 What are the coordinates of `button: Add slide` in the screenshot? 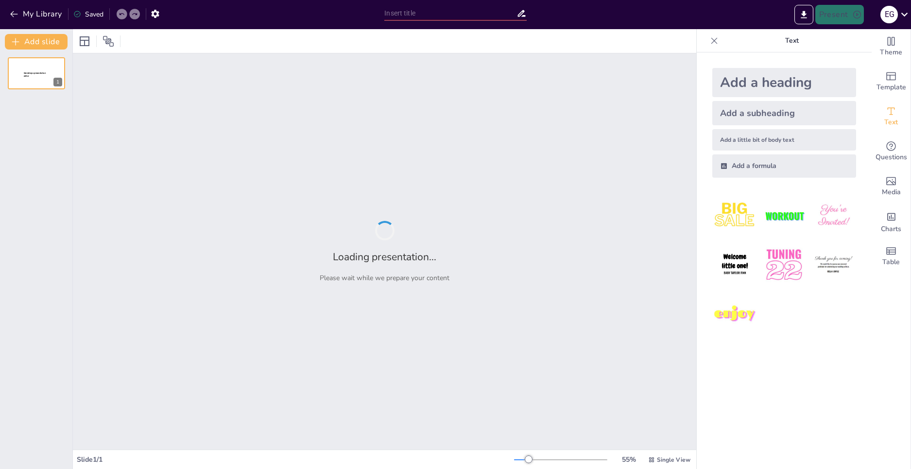 It's located at (36, 42).